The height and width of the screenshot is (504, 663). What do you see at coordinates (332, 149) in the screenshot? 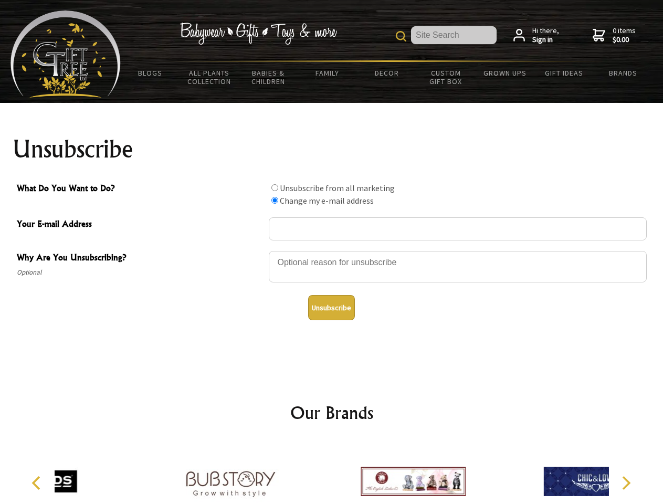
I see `h1: Unsubscribe` at bounding box center [332, 149].